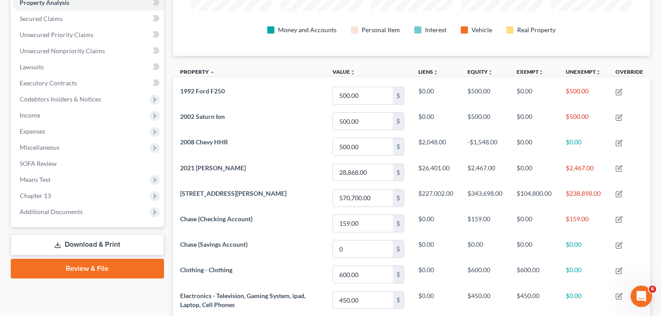 Image resolution: width=661 pixels, height=316 pixels. I want to click on span: Chase (Checking Account), so click(216, 219).